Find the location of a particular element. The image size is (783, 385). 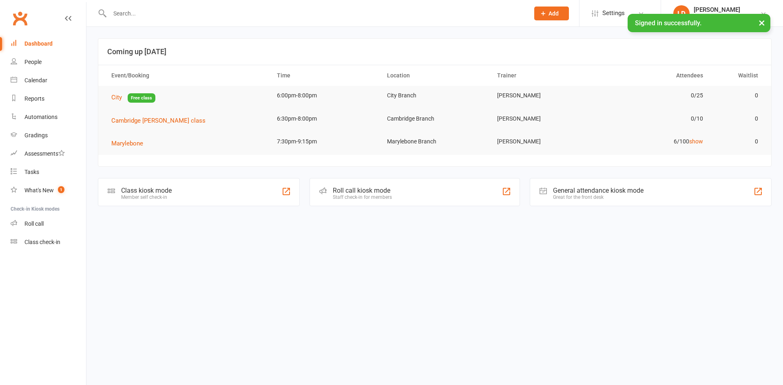

span: Add is located at coordinates (553, 13).